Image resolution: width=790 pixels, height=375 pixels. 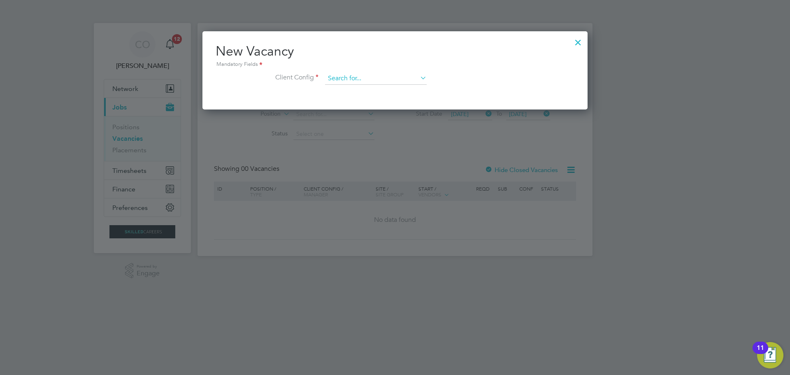 What do you see at coordinates (267, 77) in the screenshot?
I see `label: Client Config` at bounding box center [267, 77].